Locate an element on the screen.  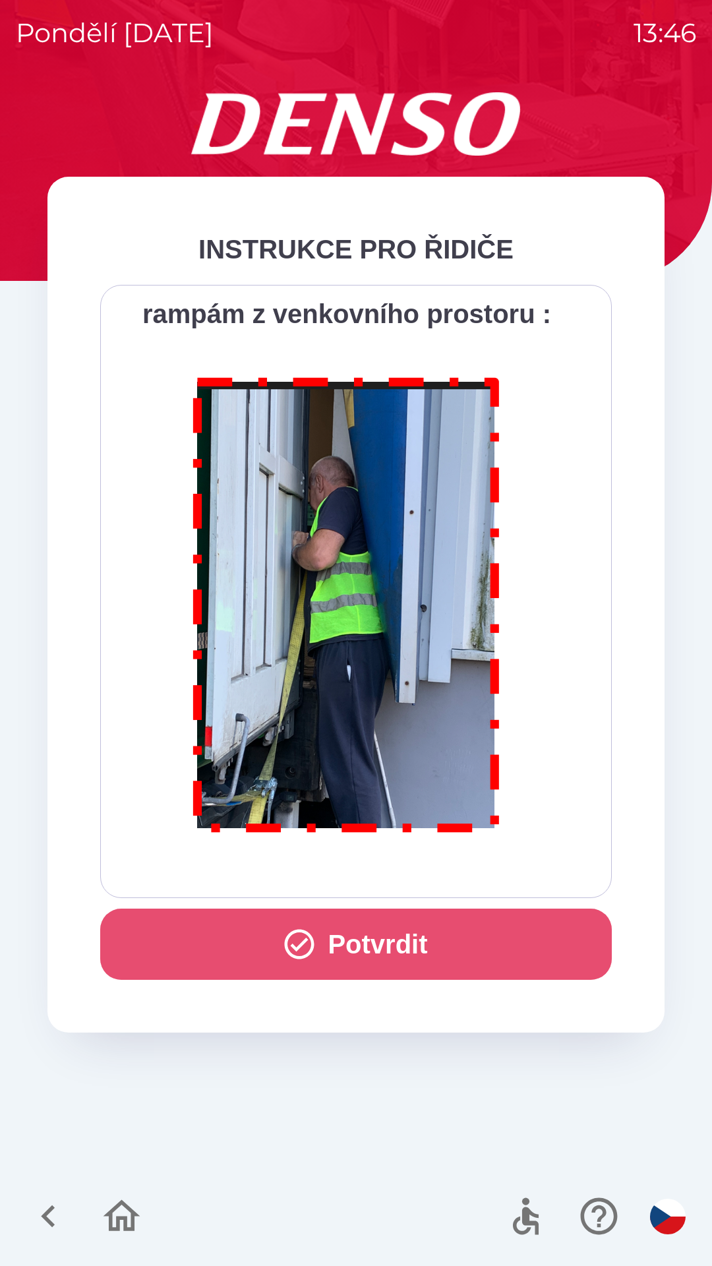
button: Potvrdit is located at coordinates (356, 944).